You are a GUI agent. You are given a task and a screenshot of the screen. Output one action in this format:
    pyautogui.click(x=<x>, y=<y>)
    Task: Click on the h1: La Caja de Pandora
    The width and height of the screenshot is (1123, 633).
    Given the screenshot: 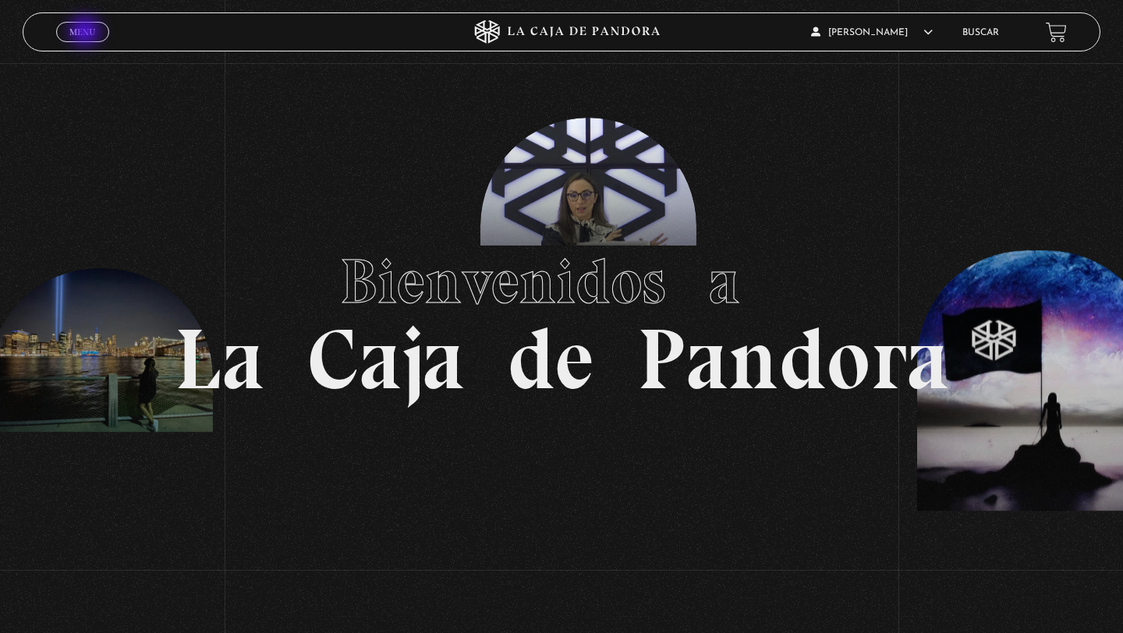 What is the action you would take?
    pyautogui.click(x=562, y=317)
    